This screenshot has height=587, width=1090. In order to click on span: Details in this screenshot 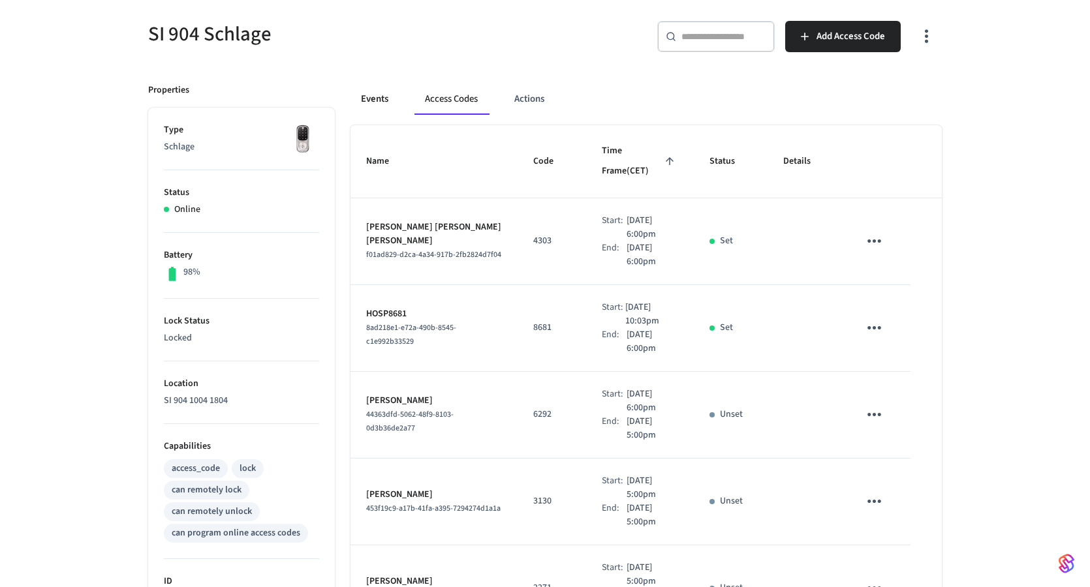, I will do `click(805, 161)`.